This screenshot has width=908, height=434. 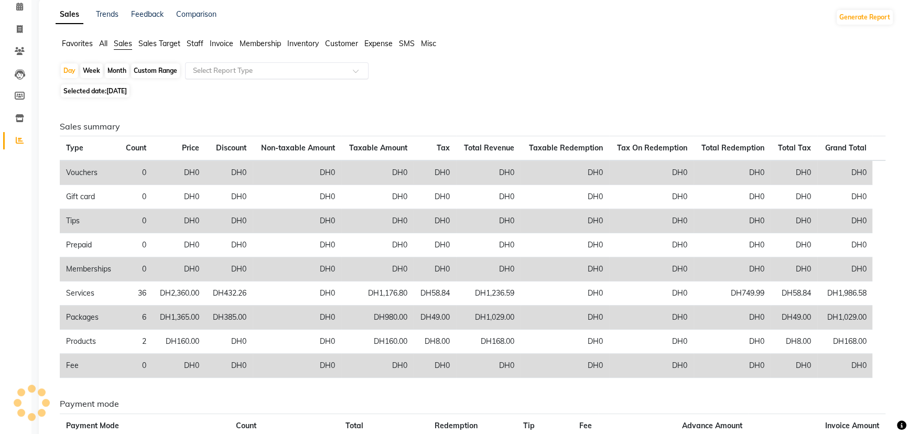 What do you see at coordinates (794, 148) in the screenshot?
I see `span: Total Tax` at bounding box center [794, 148].